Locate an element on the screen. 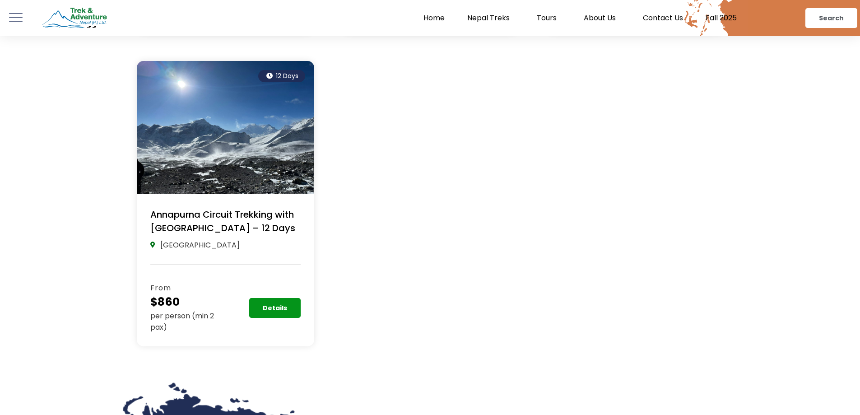  img: Trek & Adventure Nepal is located at coordinates (74, 18).